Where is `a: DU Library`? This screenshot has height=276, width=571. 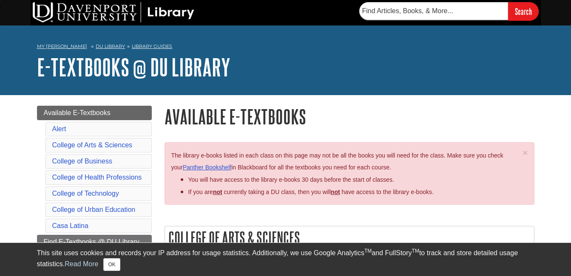
a: DU Library is located at coordinates (110, 46).